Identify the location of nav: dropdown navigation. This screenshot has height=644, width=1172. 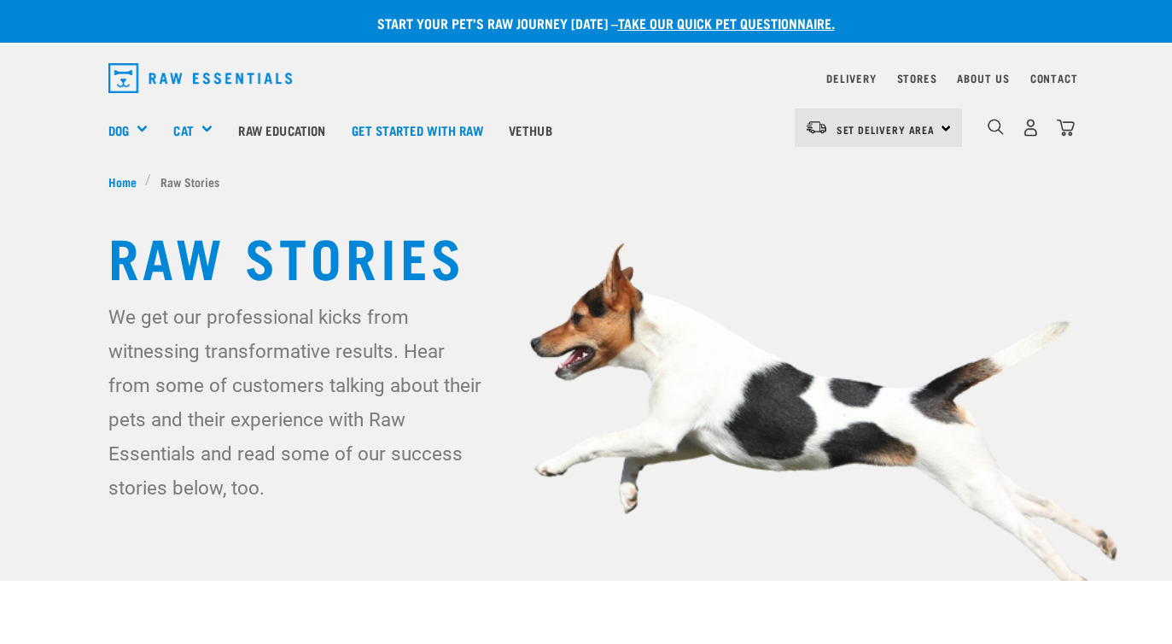
(586, 78).